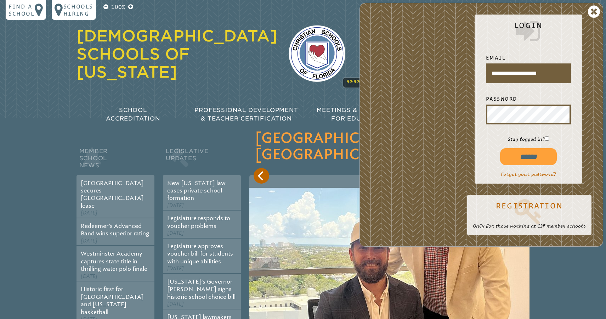  Describe the element at coordinates (199, 222) in the screenshot. I see `a: Legislature responds to voucher problems` at that location.